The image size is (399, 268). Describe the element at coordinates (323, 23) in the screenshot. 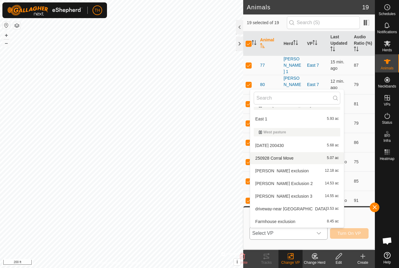

I see `input: Search (S)` at that location.